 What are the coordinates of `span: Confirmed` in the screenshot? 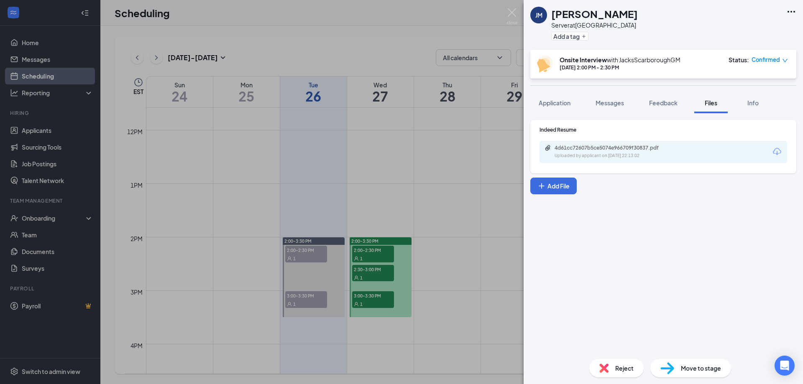 It's located at (765, 60).